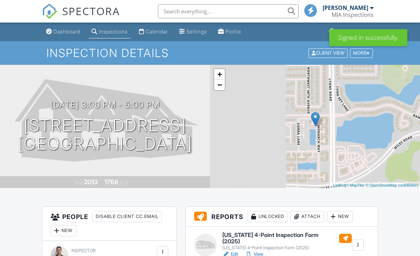  What do you see at coordinates (91, 11) in the screenshot?
I see `span: SPECTORA` at bounding box center [91, 11].